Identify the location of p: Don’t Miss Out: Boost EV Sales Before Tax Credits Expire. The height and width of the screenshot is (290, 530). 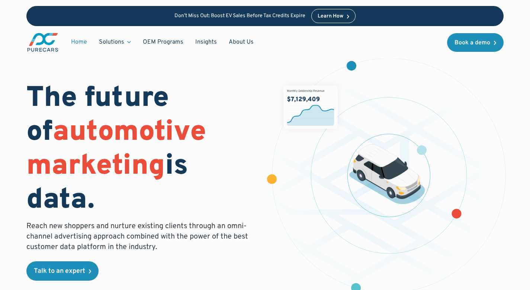
(240, 16).